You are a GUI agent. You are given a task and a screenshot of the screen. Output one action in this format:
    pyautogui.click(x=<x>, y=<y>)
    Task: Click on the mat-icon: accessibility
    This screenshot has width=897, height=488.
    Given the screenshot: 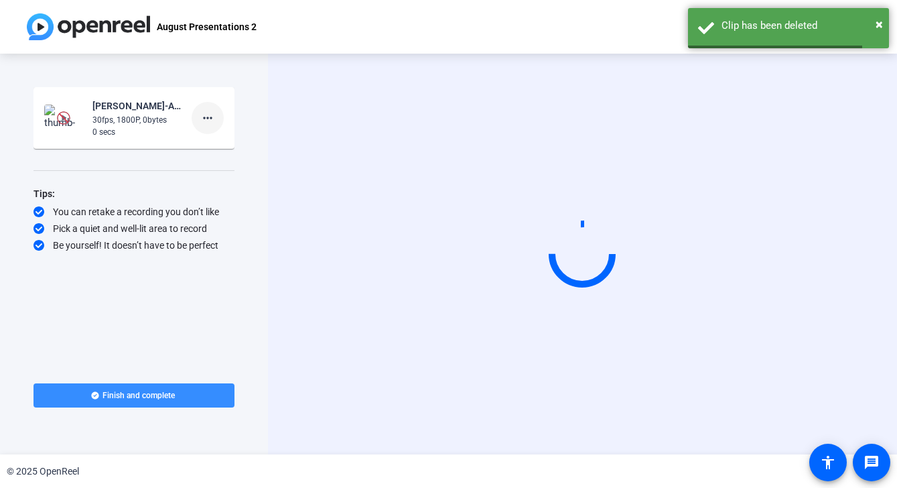 What is the action you would take?
    pyautogui.click(x=828, y=462)
    